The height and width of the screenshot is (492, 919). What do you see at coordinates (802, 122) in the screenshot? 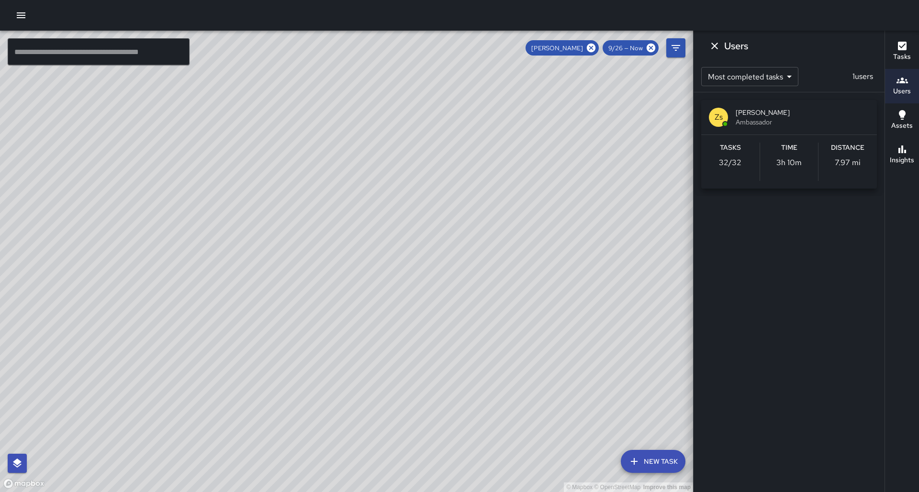
I see `span: Ambassador` at bounding box center [802, 122].